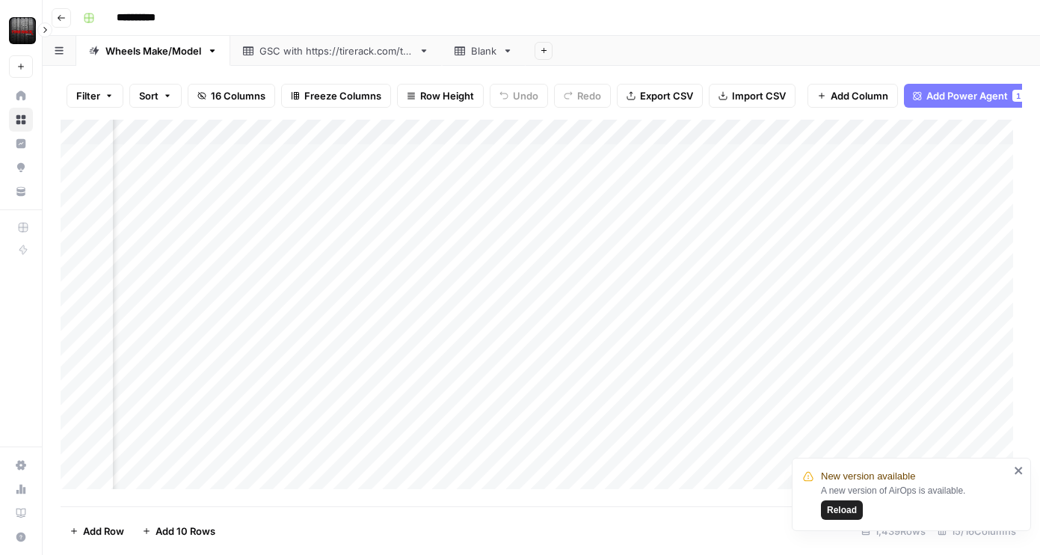 The width and height of the screenshot is (1040, 555). Describe the element at coordinates (21, 489) in the screenshot. I see `a: Usage` at that location.